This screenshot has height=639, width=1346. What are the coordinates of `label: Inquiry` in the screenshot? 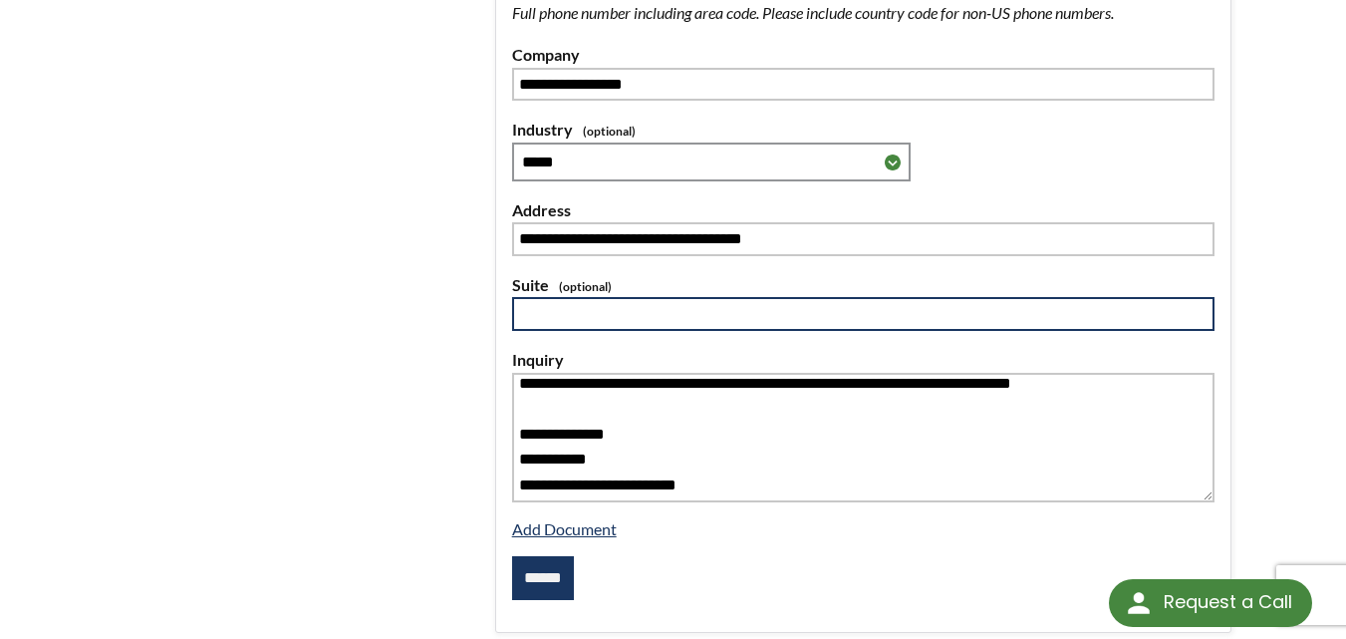 It's located at (863, 360).